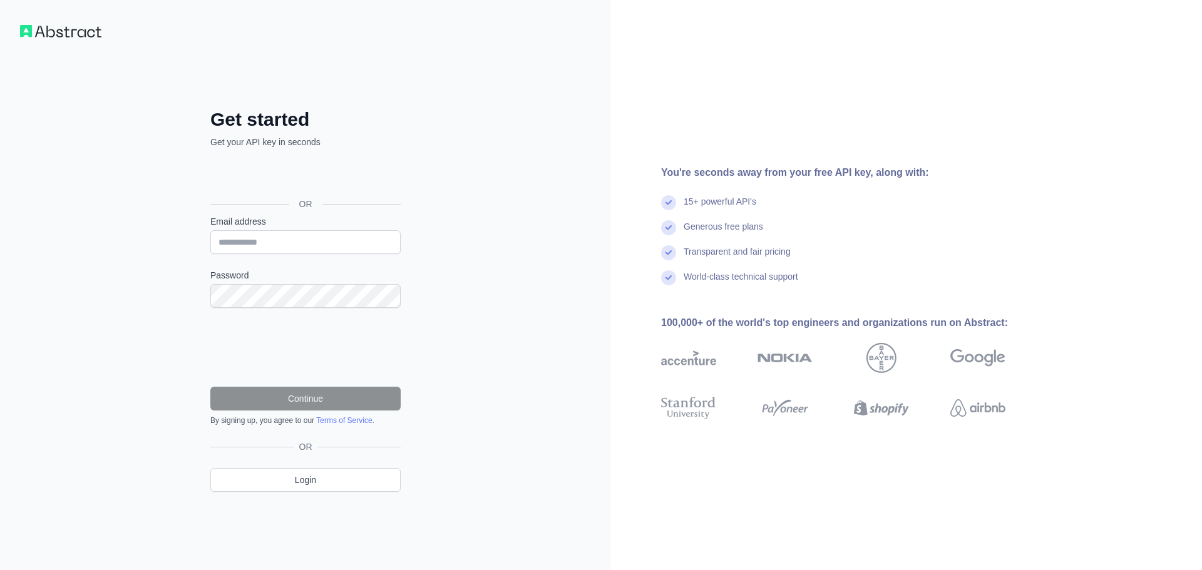 The image size is (1202, 570). What do you see at coordinates (881, 358) in the screenshot?
I see `img: bayer` at bounding box center [881, 358].